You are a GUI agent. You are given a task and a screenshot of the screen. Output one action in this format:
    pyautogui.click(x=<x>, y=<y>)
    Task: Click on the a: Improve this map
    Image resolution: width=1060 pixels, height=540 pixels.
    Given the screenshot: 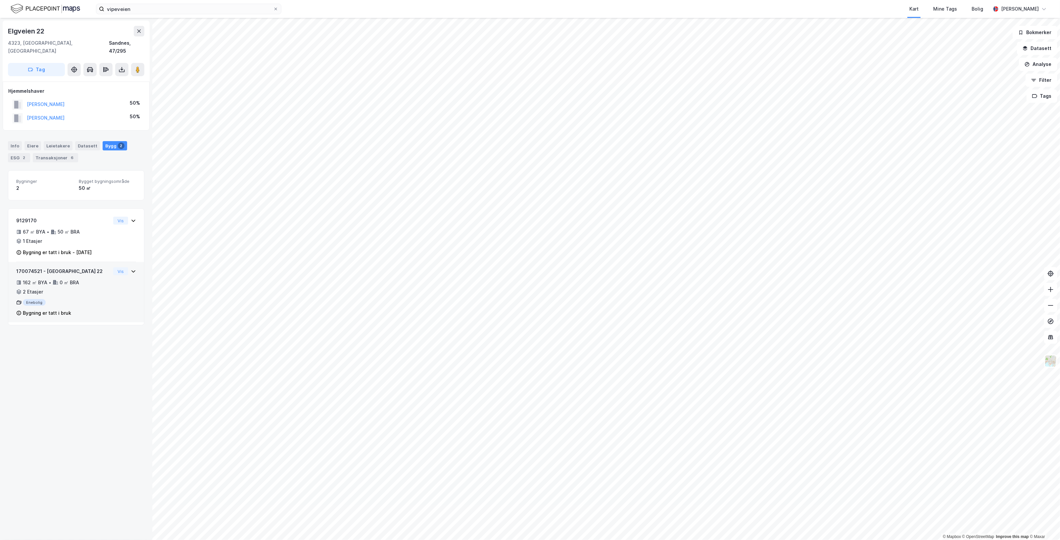 What is the action you would take?
    pyautogui.click(x=1013, y=536)
    